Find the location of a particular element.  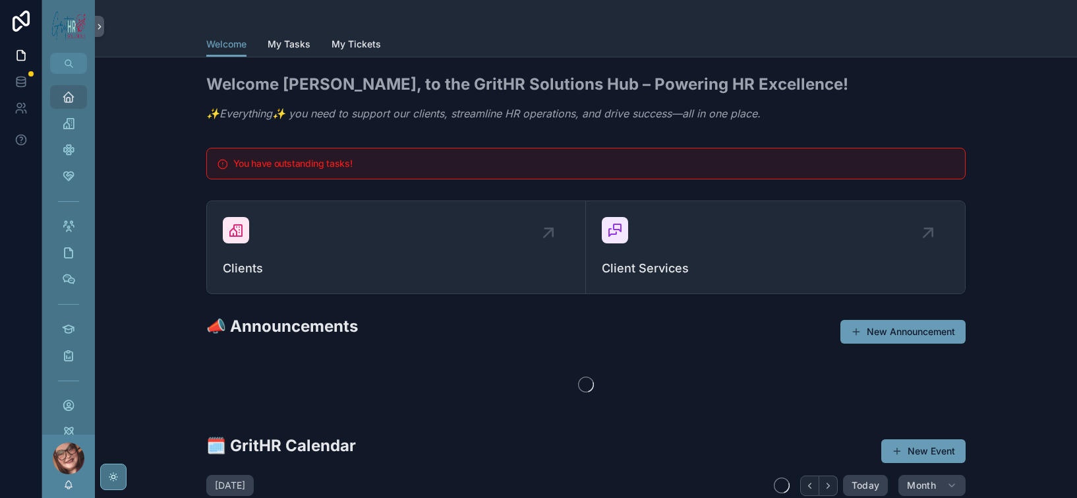

em: ✨Everything✨ you need to support our clients, streamline HR operations, and drive success—all in ... is located at coordinates (483, 113).